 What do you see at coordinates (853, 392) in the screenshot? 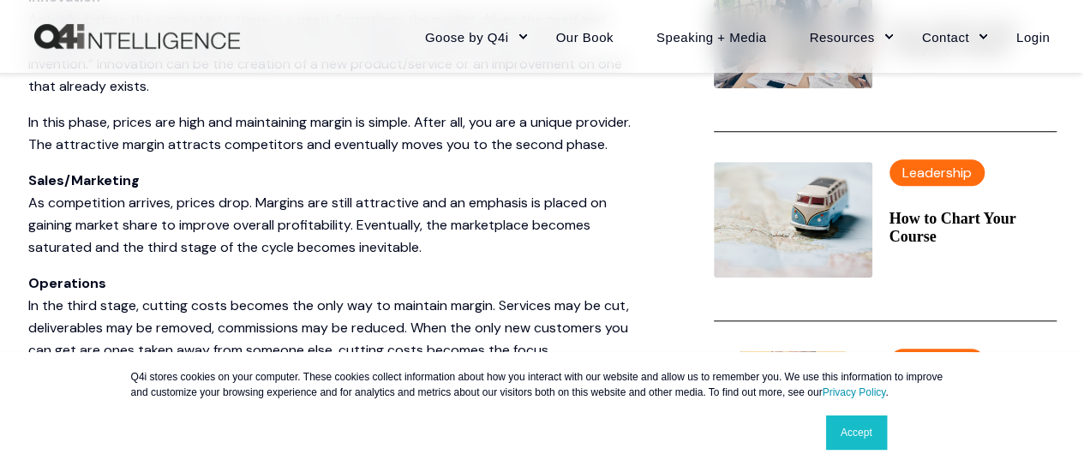
I see `a: Privacy Policy` at bounding box center [853, 392].